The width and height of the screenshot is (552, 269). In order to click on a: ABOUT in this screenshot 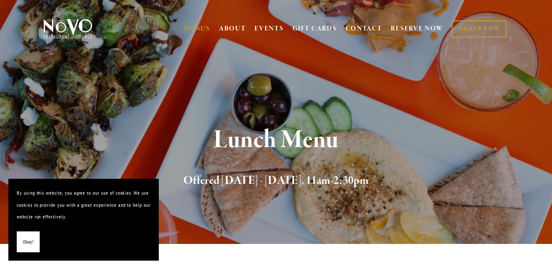, I will do `click(232, 29)`.